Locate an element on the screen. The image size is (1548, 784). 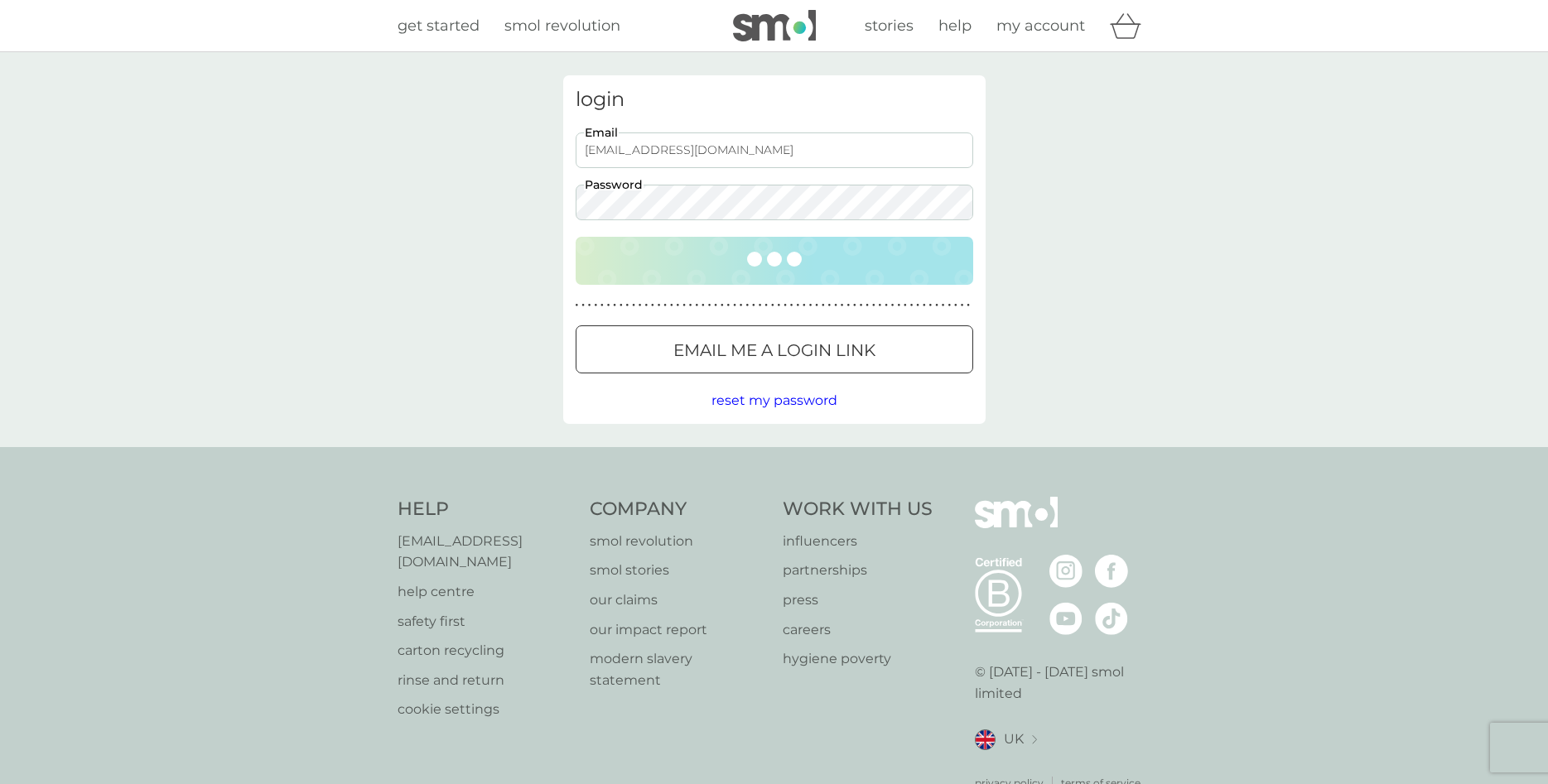
p: modern slavery statement is located at coordinates (678, 669).